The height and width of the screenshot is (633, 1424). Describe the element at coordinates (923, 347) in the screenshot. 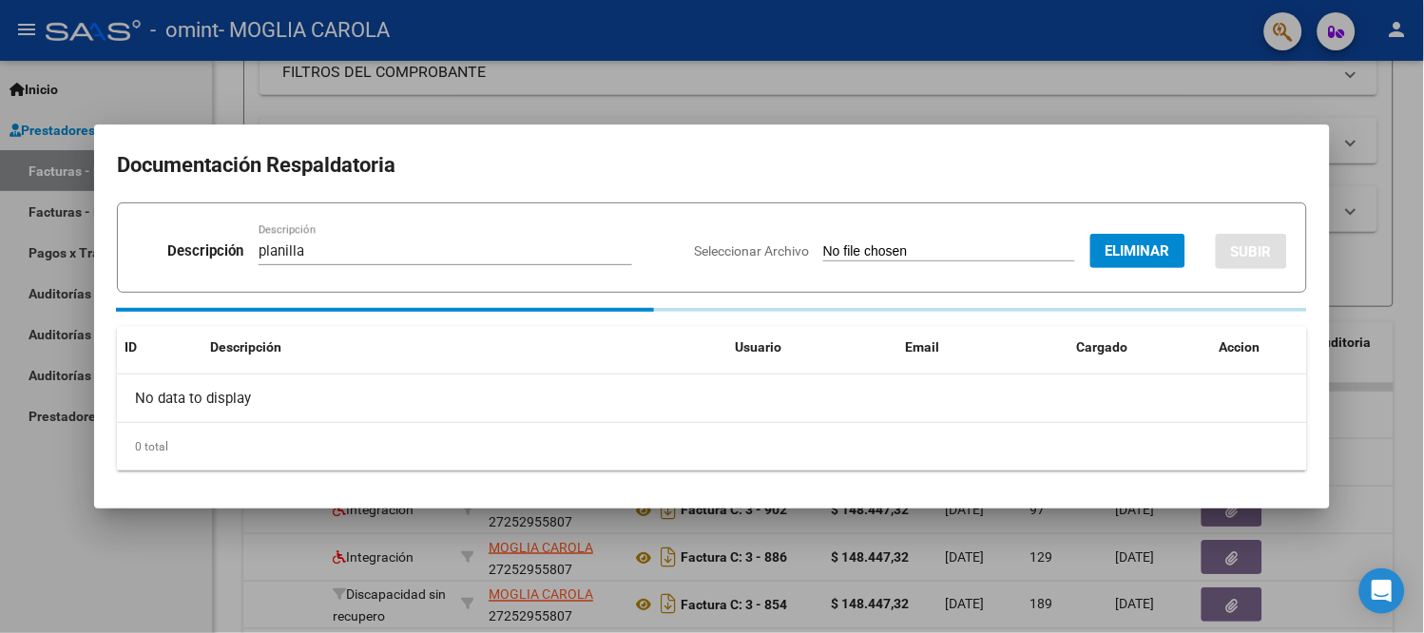

I see `span: Email` at that location.